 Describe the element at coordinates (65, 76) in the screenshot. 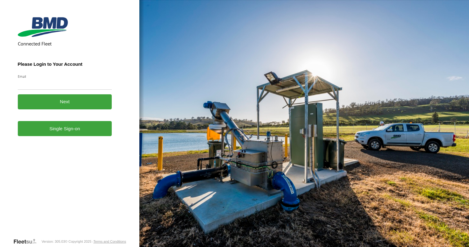

I see `label: Email` at that location.